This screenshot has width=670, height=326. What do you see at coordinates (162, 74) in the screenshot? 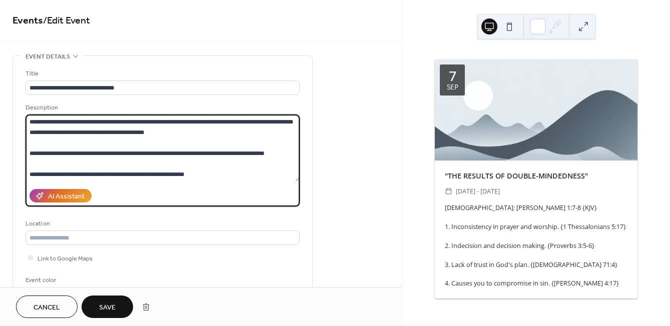
I see `div: Title` at bounding box center [162, 74].